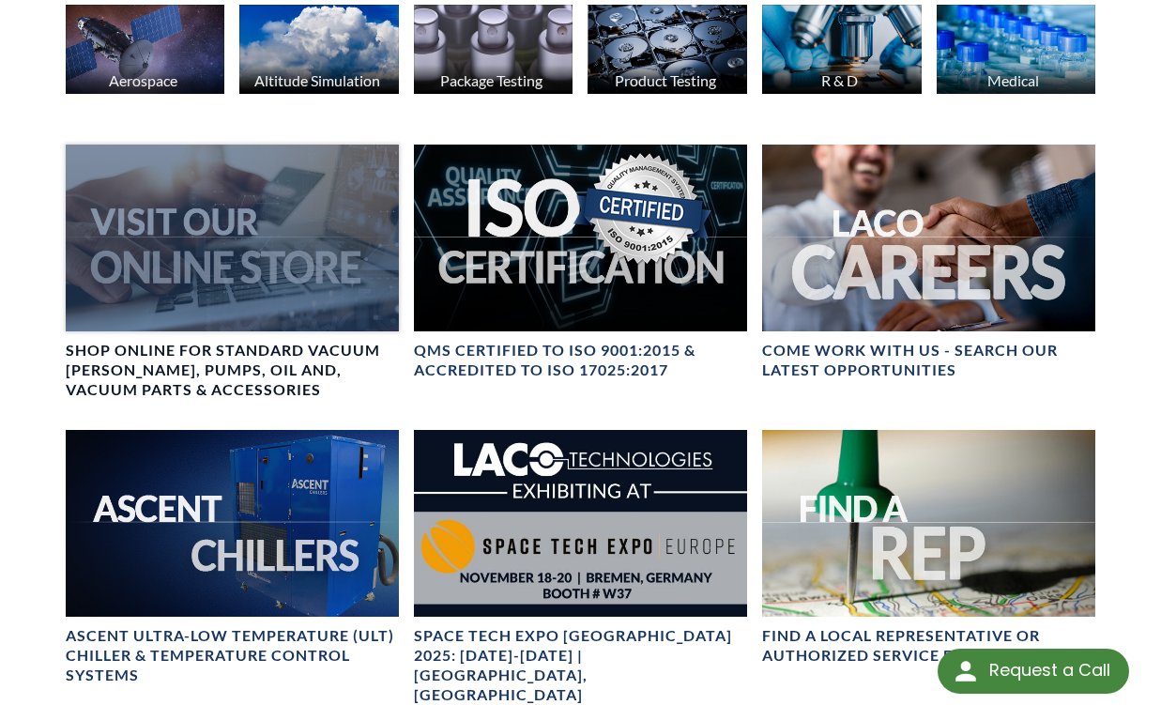 The image size is (1161, 705). What do you see at coordinates (145, 52) in the screenshot?
I see `a: Aerospace Satellite image` at bounding box center [145, 52].